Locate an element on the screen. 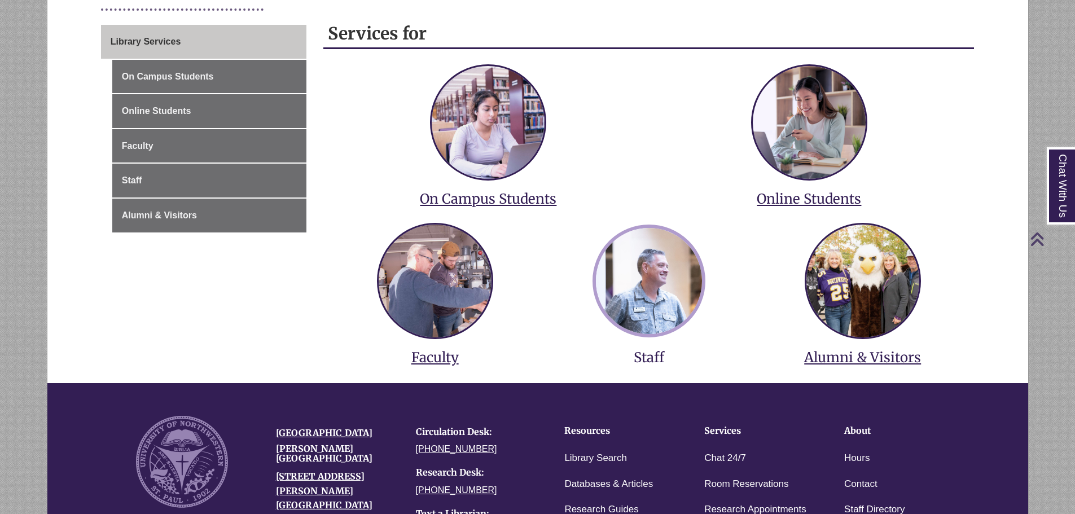 This screenshot has height=514, width=1075. a: Library Search is located at coordinates (596, 458).